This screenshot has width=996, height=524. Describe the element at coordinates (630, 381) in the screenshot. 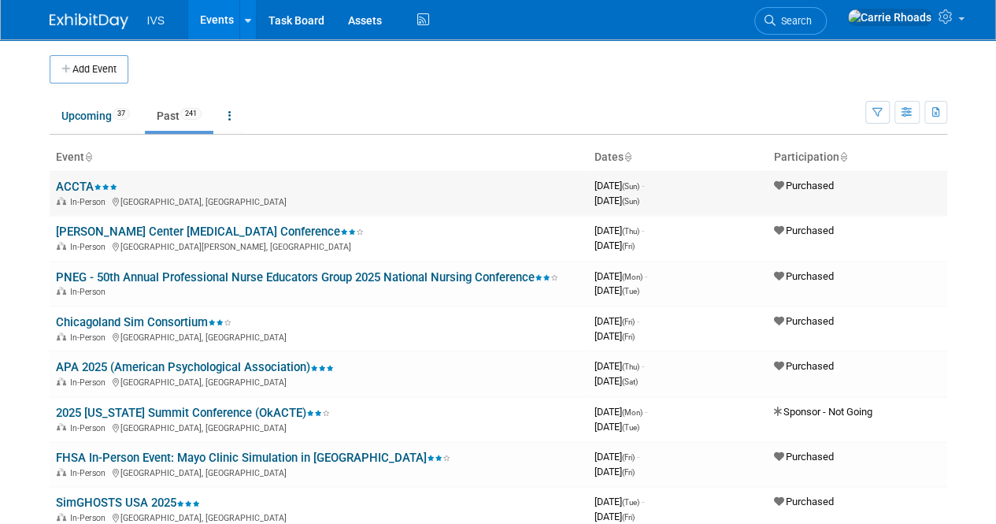

I see `span: (Sat)` at that location.